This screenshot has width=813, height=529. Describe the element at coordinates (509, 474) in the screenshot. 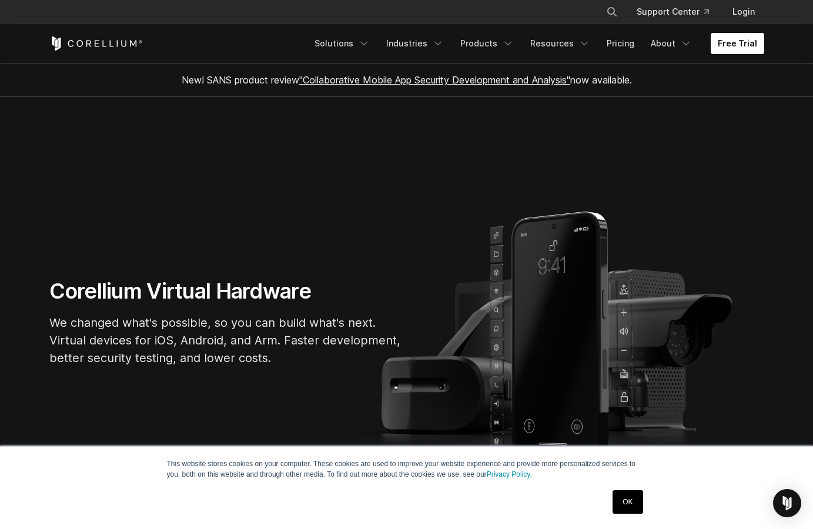

I see `a: Privacy Policy.` at that location.